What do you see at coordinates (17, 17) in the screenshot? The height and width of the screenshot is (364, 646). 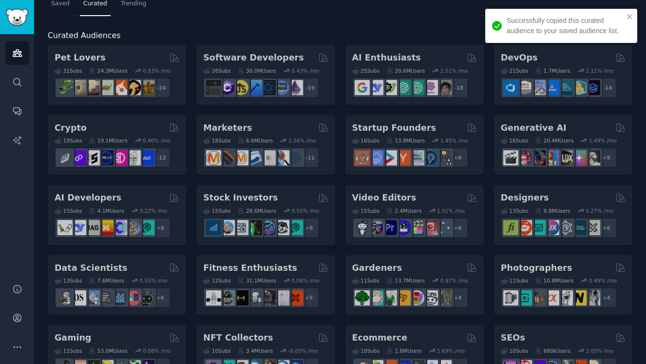 I see `img: GummySearch logo` at bounding box center [17, 17].